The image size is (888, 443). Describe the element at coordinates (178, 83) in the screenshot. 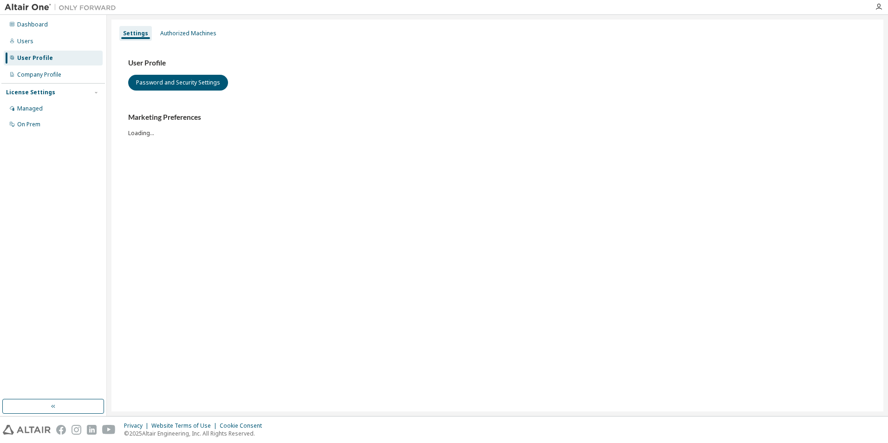

I see `button: Password and Security Settings` at that location.